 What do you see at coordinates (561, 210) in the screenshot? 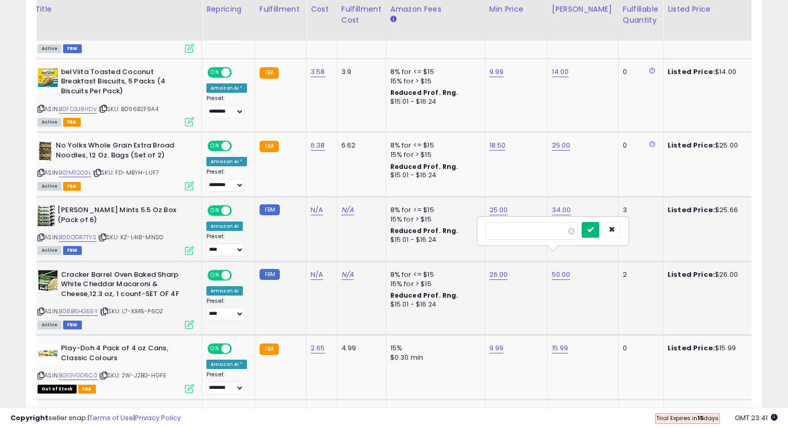
I see `a: 34.00` at bounding box center [561, 210].